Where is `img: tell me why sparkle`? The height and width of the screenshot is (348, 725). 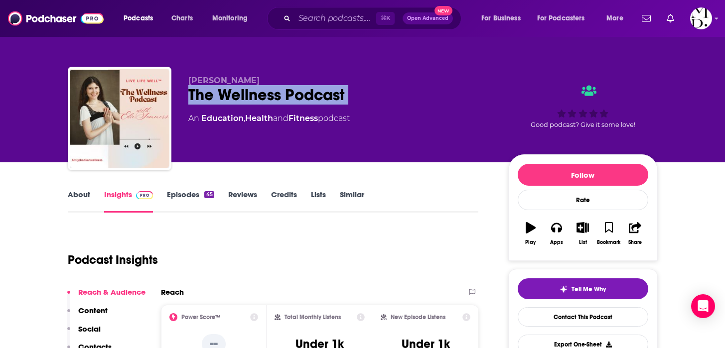 img: tell me why sparkle is located at coordinates (564, 290).